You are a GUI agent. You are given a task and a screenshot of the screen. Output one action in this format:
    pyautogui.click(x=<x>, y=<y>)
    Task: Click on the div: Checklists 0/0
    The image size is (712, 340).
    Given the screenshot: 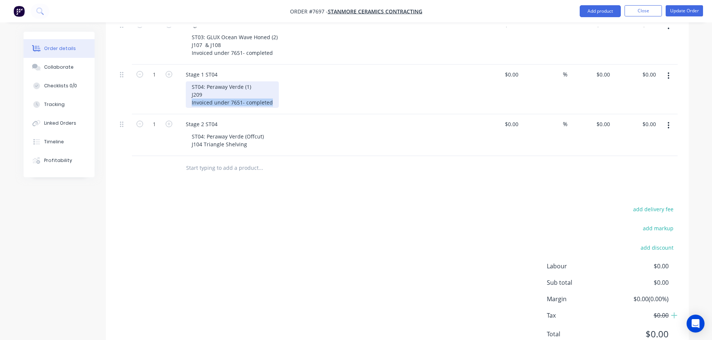 What is the action you would take?
    pyautogui.click(x=61, y=86)
    